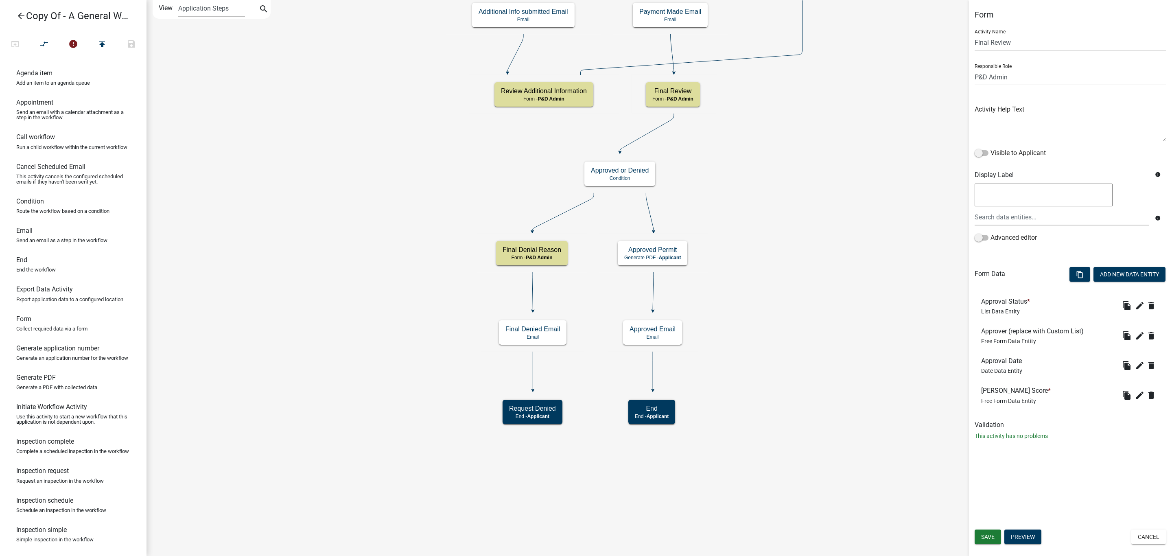 The image size is (1172, 556). What do you see at coordinates (1062, 217) in the screenshot?
I see `input: Search data entities...` at bounding box center [1062, 217].